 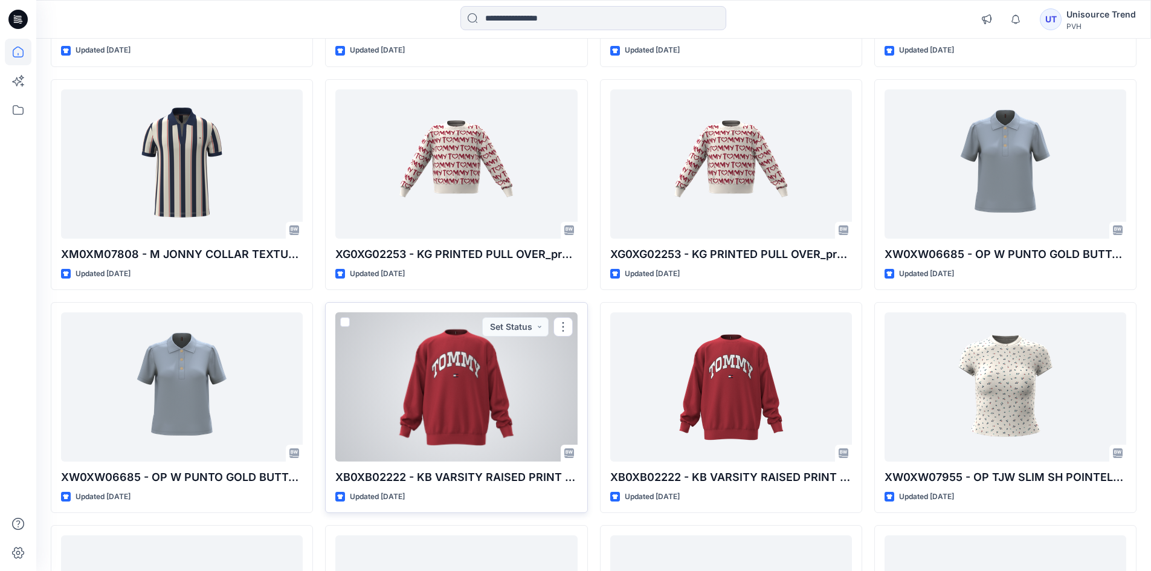 I want to click on a: XW0XW07955 - OP TJW SLIM SH POINTELLE AOP SS_fit, so click(x=1005, y=387).